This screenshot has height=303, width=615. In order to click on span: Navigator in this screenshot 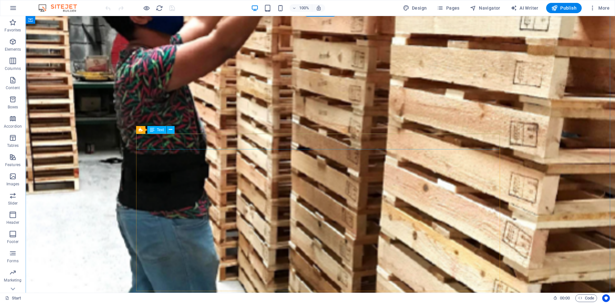, I will do `click(485, 8)`.